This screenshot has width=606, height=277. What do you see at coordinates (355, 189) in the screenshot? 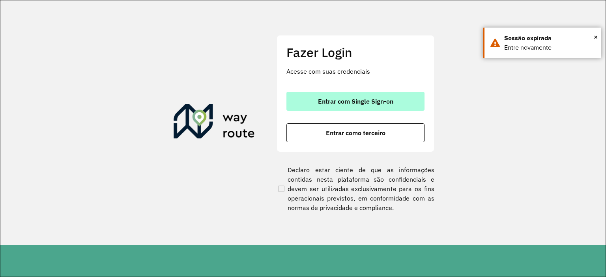
I see `label: Declaro estar ciente de que as informações contidas nesta plataforma são confidenciais e devem se...` at bounding box center [355, 189].